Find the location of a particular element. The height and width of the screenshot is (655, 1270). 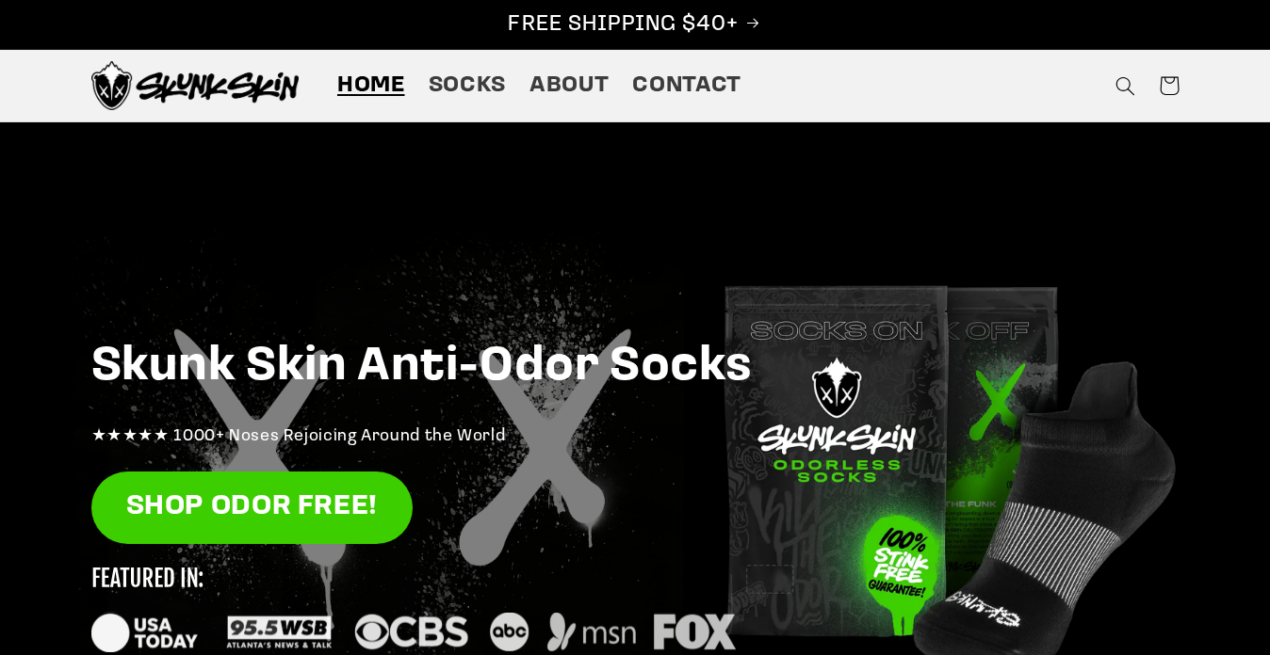

a: Contact is located at coordinates (687, 86).